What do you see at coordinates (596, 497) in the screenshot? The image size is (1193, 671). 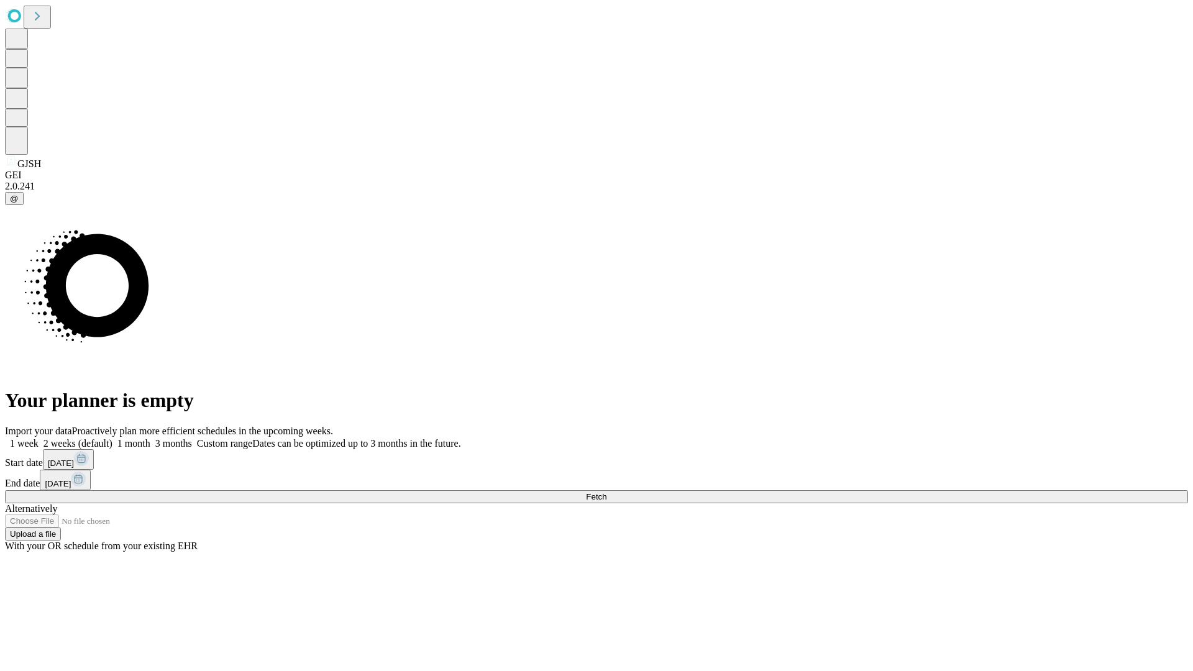 I see `span: Fetch` at bounding box center [596, 497].